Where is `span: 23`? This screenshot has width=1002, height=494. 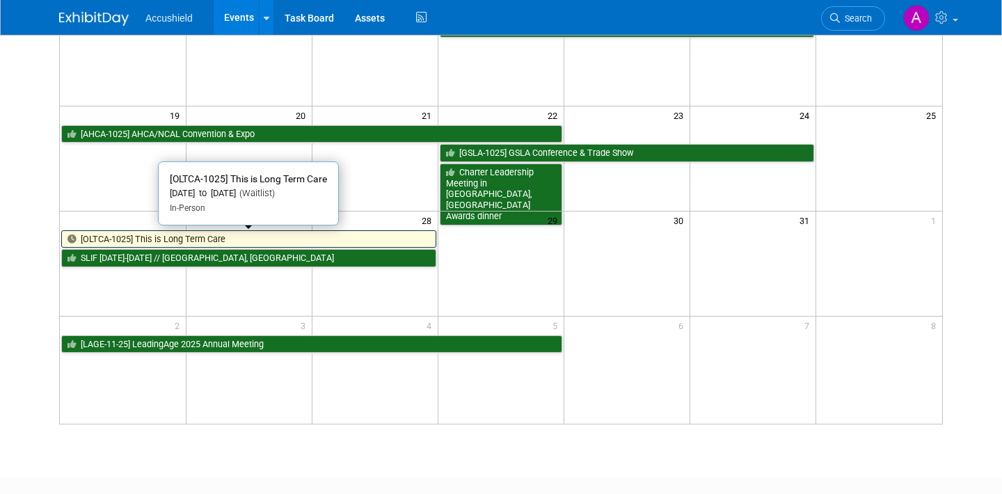 span: 23 is located at coordinates (680, 115).